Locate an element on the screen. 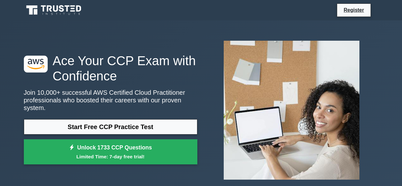 This screenshot has width=402, height=186. a: Unlock 1733 CCP QuestionsLimited Time: 7-day free trial! is located at coordinates (111, 152).